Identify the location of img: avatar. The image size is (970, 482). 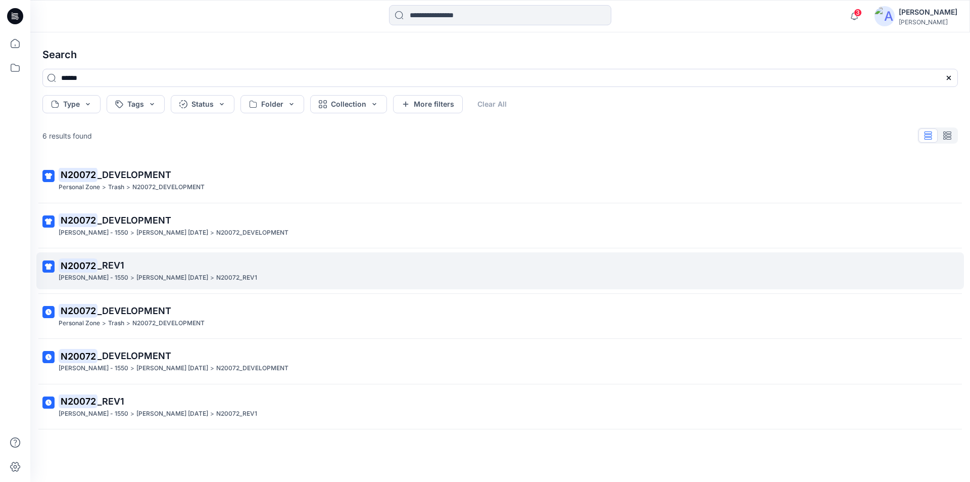
(885, 16).